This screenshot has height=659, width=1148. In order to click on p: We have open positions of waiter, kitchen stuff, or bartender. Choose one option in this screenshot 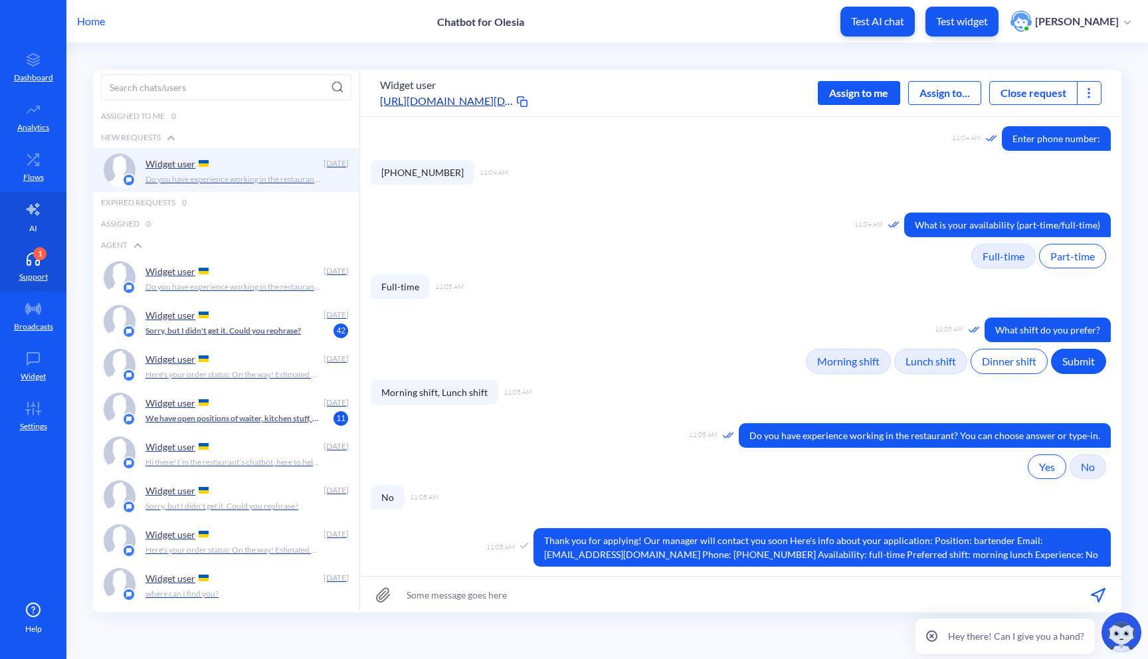, I will do `click(233, 419)`.